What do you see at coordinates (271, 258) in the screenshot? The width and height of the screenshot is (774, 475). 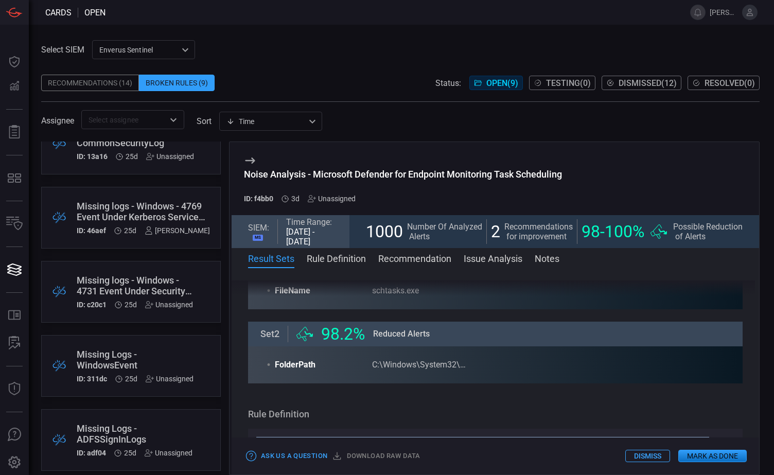 I see `button: Result Sets` at bounding box center [271, 258].